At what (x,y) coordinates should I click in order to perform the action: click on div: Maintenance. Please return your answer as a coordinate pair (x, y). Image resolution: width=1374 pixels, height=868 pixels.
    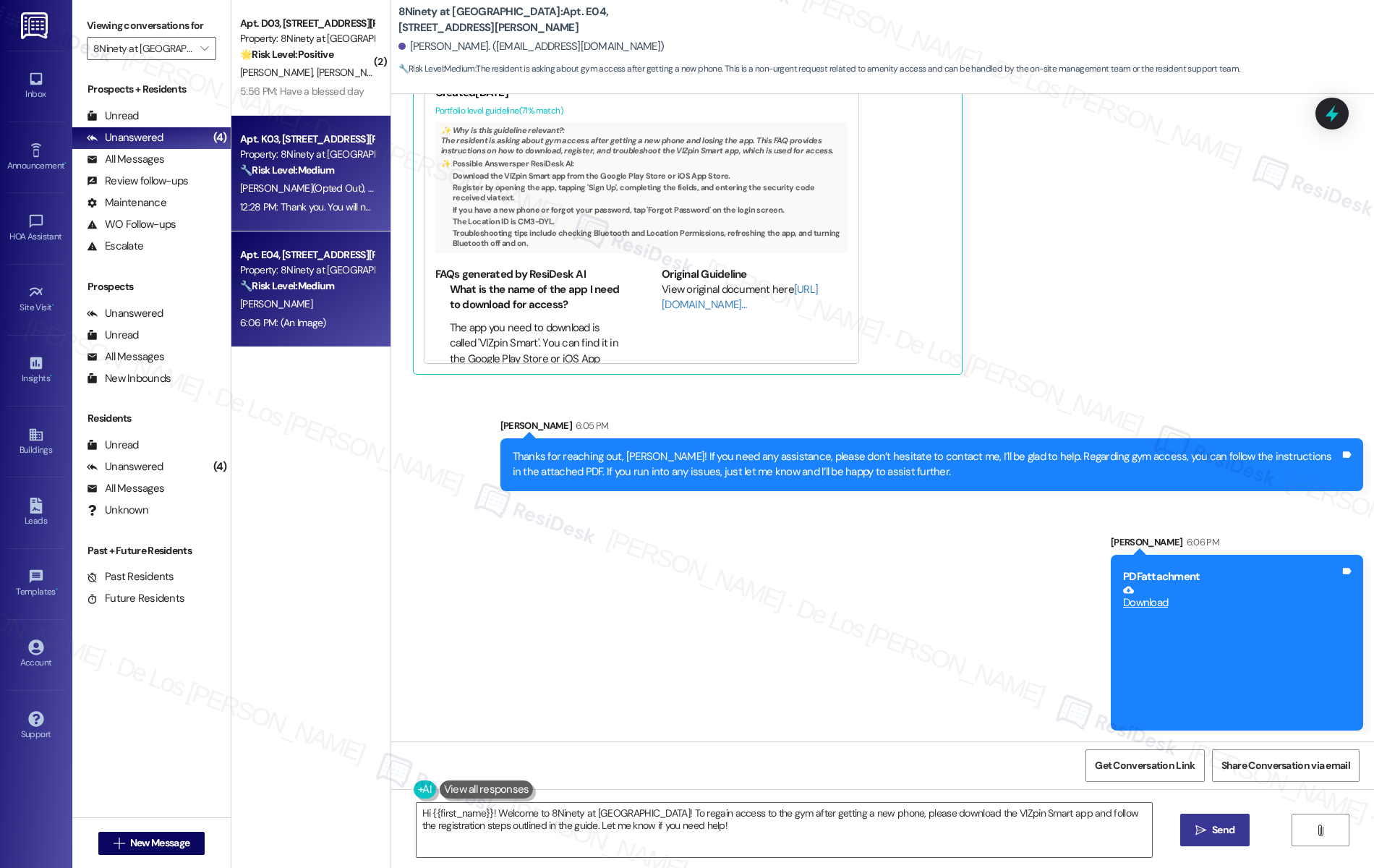
    Looking at the image, I should click on (127, 202).